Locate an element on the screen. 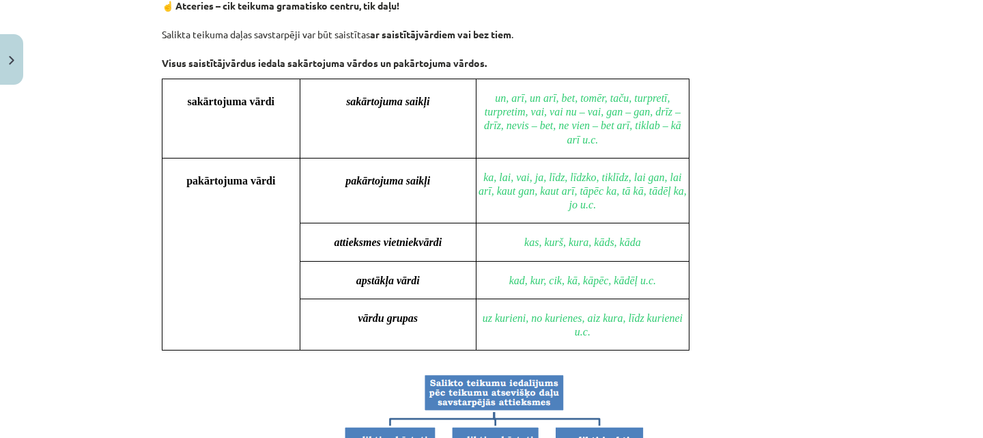 The height and width of the screenshot is (438, 983). strong: Visus saistītājvārdus iedala sakārtojuma vārdos un pakārtojuma vārdos. is located at coordinates (324, 63).